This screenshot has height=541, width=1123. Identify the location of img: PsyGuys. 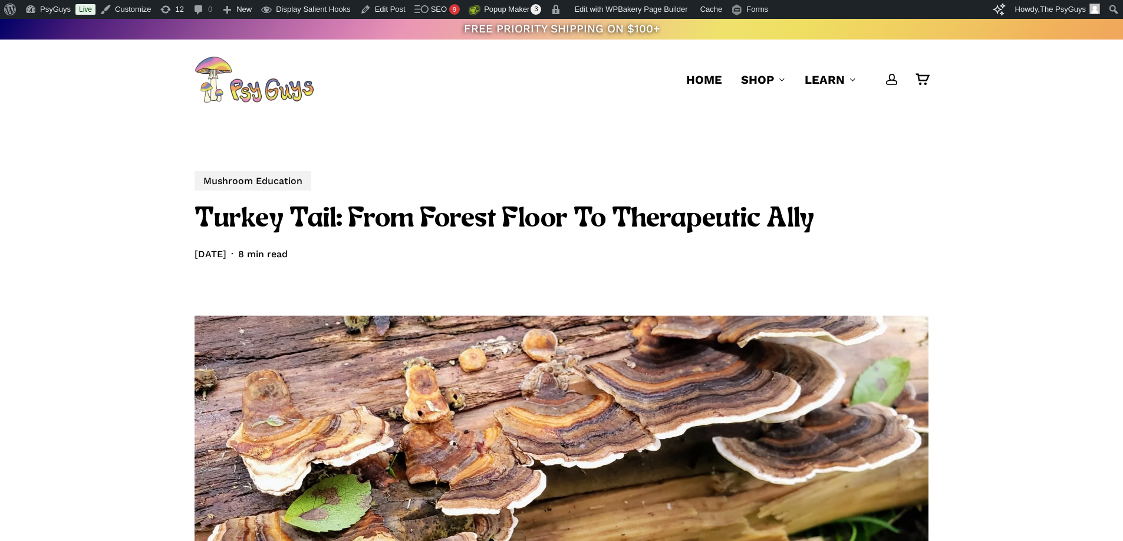
(254, 80).